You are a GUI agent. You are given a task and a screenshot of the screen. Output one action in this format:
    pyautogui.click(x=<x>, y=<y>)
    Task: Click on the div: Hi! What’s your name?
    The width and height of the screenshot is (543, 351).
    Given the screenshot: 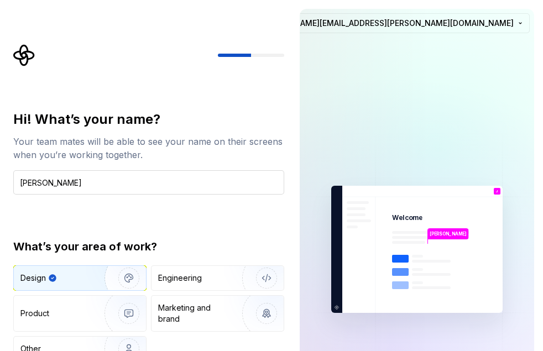 What is the action you would take?
    pyautogui.click(x=149, y=120)
    